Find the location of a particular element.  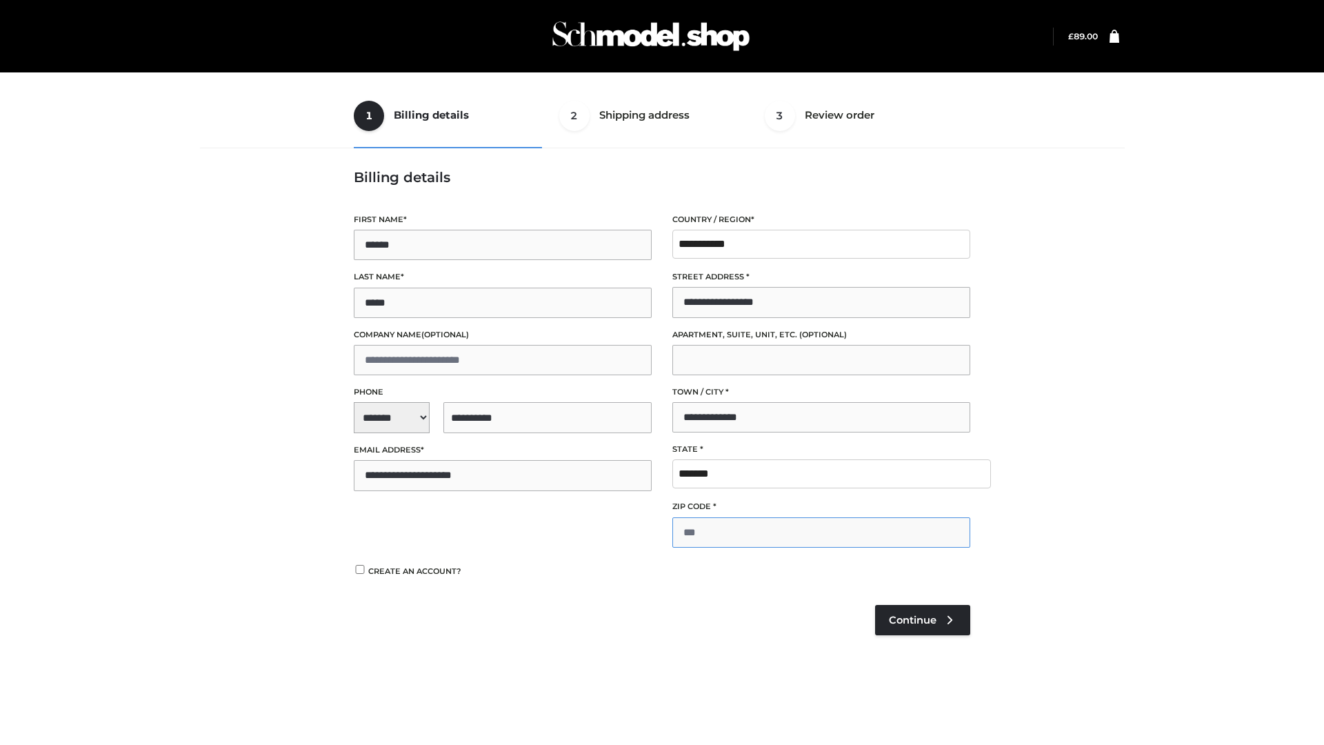

bdi: 89.00 is located at coordinates (1083, 36).